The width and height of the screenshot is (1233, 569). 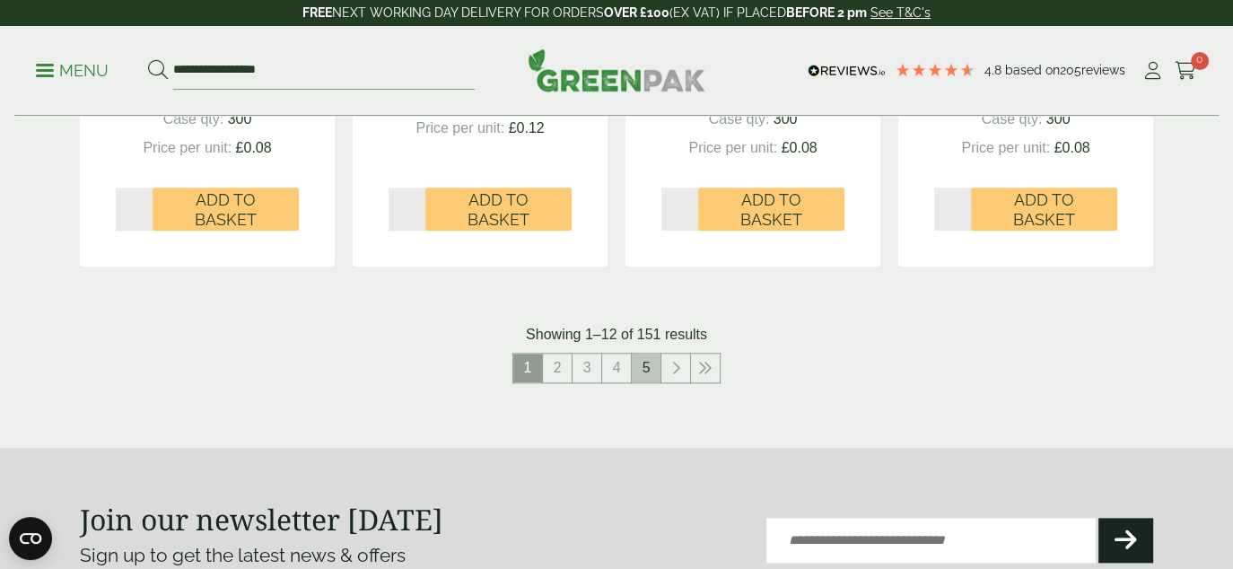 I want to click on a: See T&C's, so click(x=900, y=13).